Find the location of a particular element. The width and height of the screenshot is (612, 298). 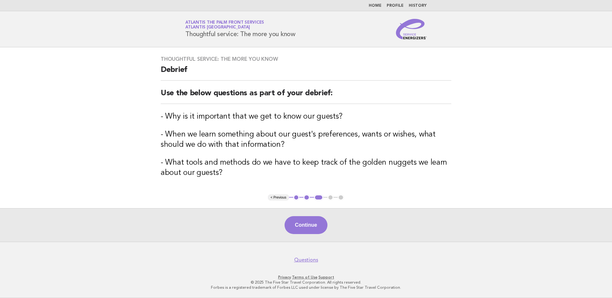

h3: - What tools and methods do we have to keep track of the golden nuggets we learn about our guests? is located at coordinates (306, 168).